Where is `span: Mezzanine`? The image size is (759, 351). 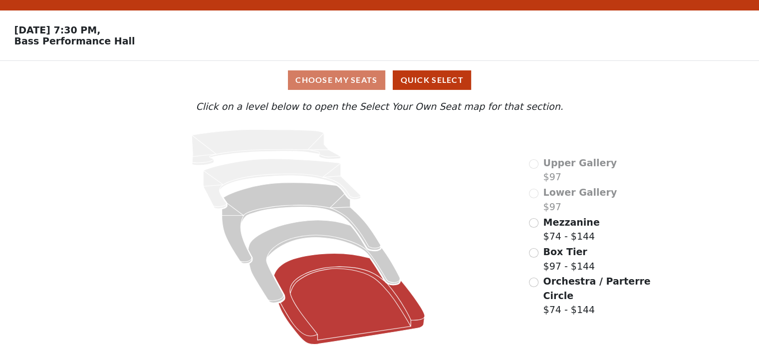 span: Mezzanine is located at coordinates (571, 222).